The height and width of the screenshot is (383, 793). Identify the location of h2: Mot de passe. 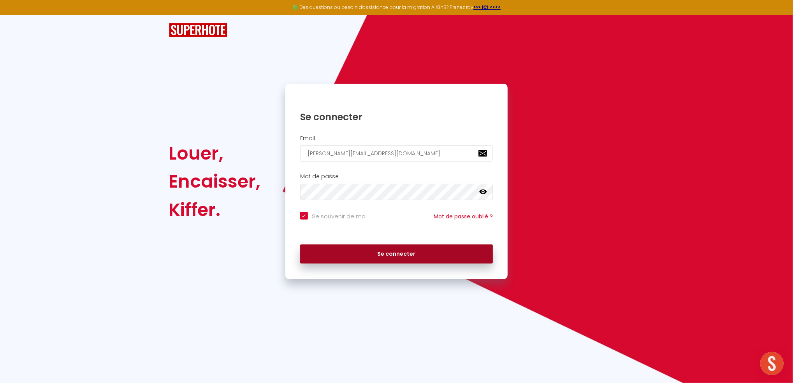
(397, 176).